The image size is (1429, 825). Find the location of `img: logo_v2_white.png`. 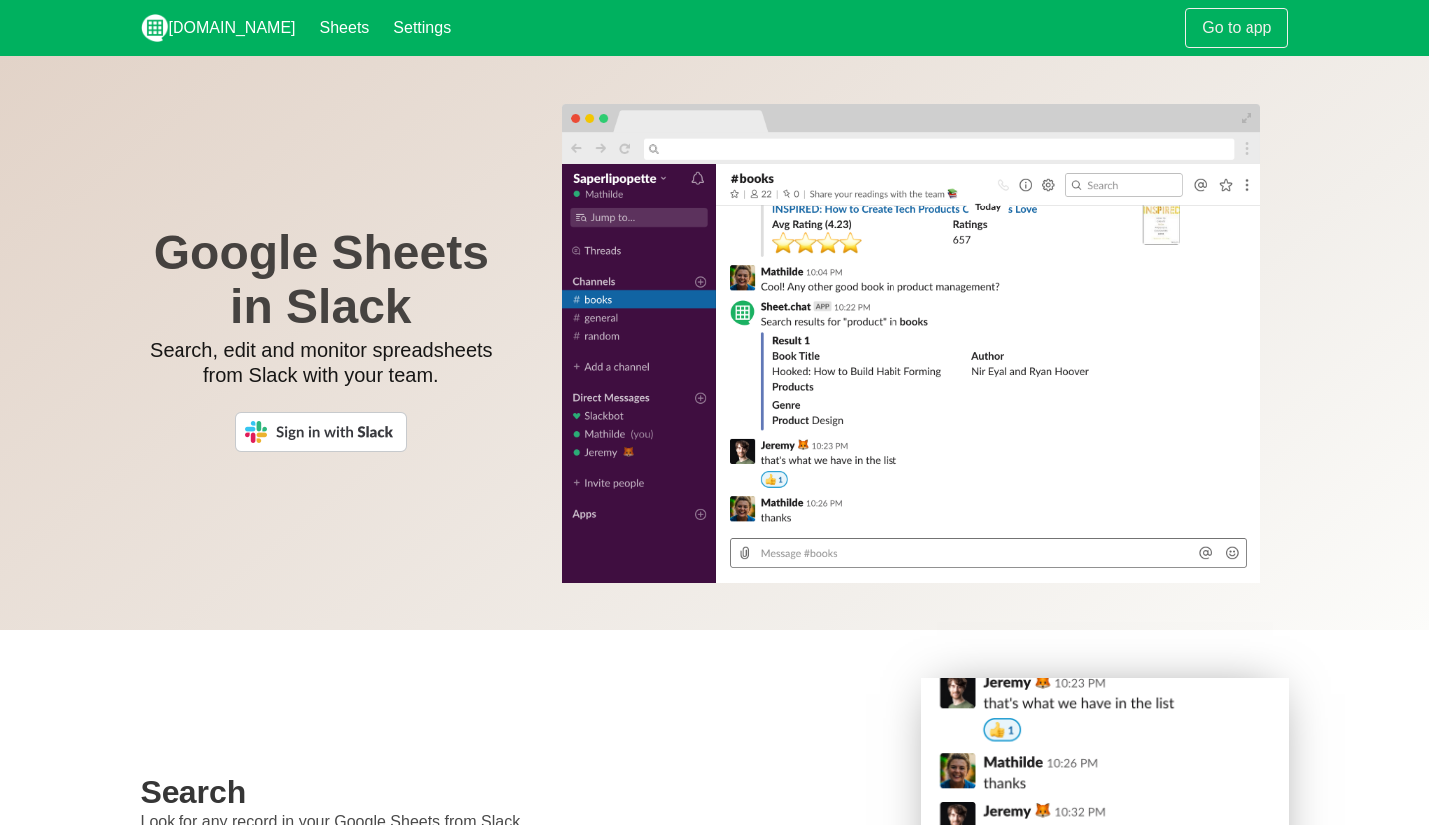

img: logo_v2_white.png is located at coordinates (155, 28).